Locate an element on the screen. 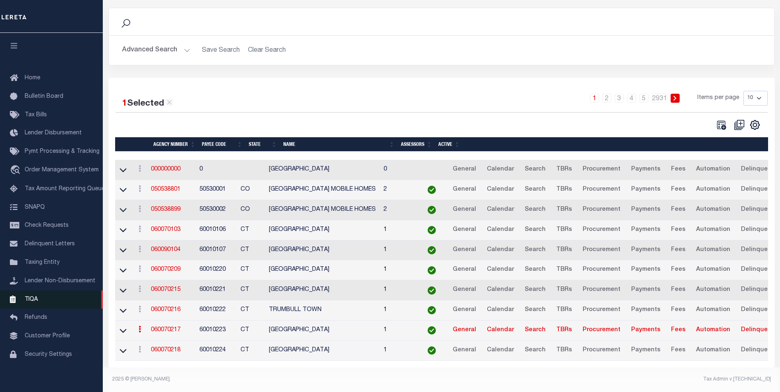 This screenshot has width=780, height=392. td: 0 is located at coordinates (217, 170).